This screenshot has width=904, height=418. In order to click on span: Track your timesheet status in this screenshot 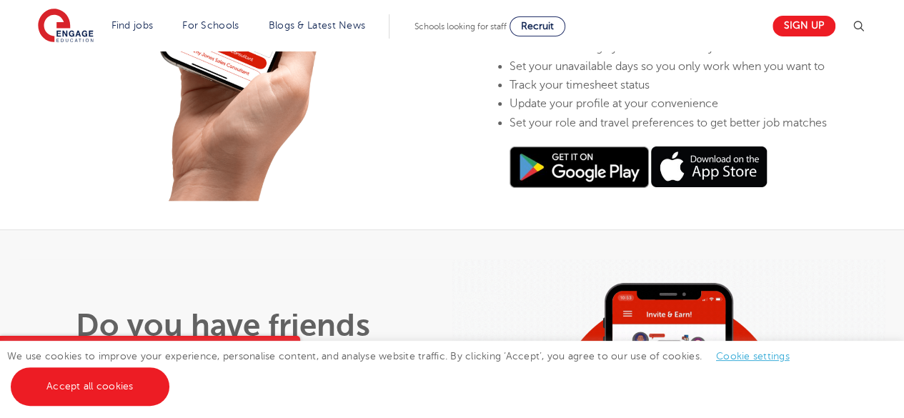, I will do `click(579, 85)`.